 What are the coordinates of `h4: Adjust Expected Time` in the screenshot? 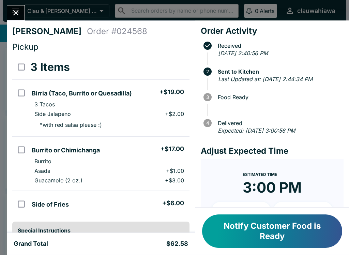 It's located at (272, 151).